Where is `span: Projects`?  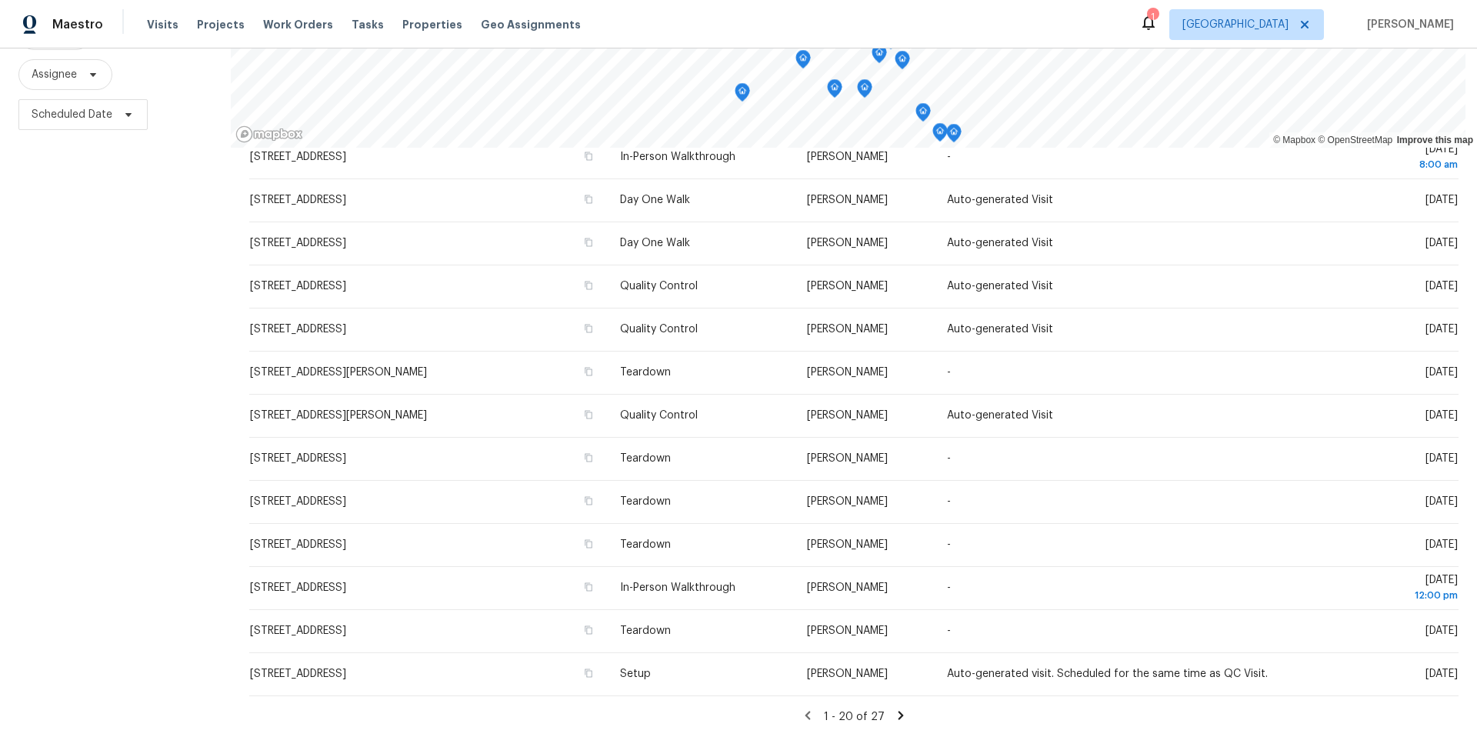 span: Projects is located at coordinates (221, 25).